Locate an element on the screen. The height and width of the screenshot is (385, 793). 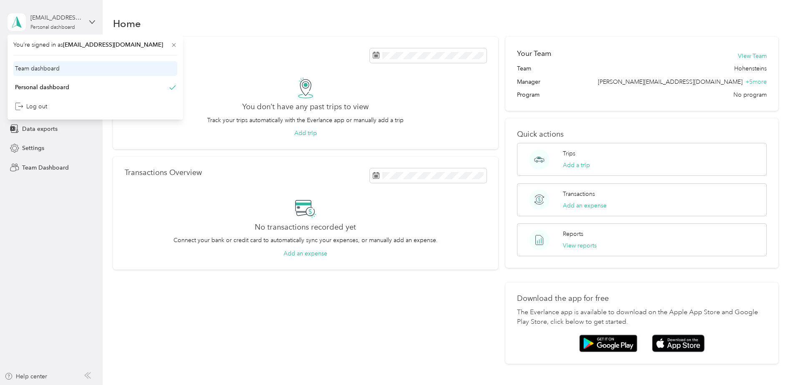
p: Trips is located at coordinates (569, 154).